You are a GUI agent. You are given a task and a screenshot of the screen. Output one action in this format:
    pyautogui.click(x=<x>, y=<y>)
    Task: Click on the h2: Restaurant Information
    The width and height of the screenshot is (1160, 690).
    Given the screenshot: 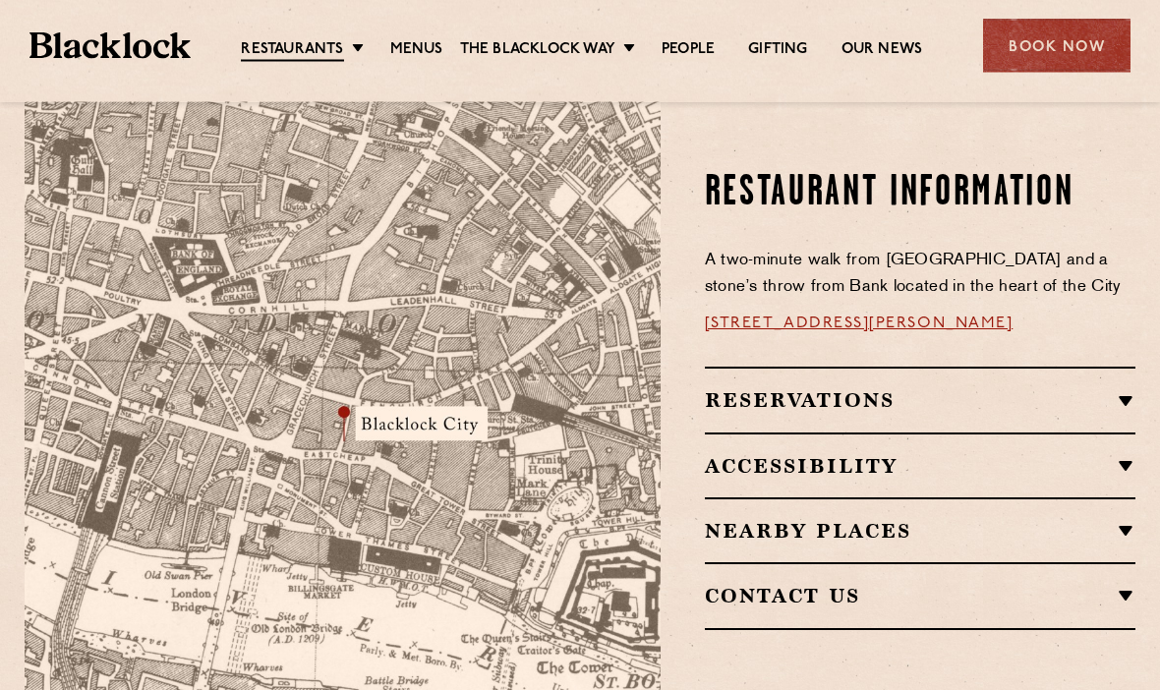 What is the action you would take?
    pyautogui.click(x=920, y=195)
    